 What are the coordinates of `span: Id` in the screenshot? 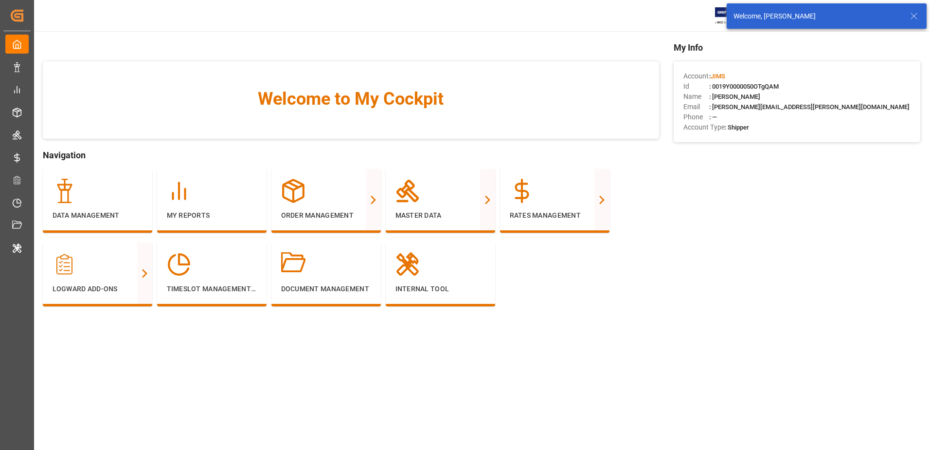 It's located at (696, 86).